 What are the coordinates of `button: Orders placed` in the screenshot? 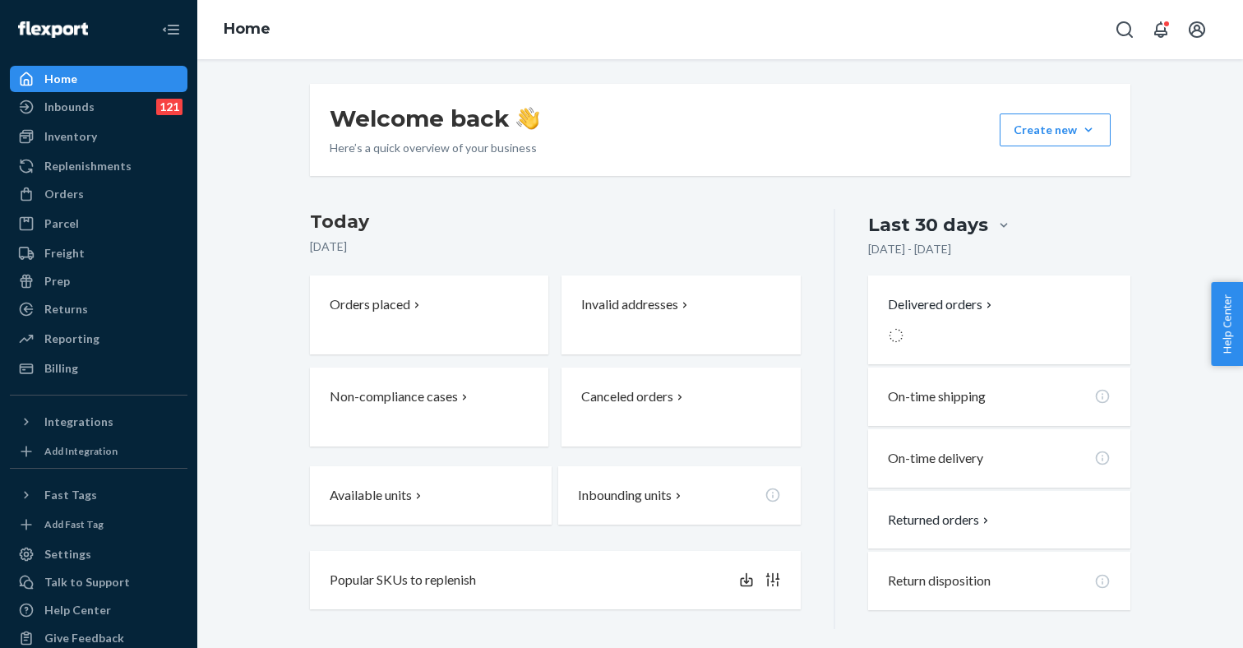 It's located at (429, 315).